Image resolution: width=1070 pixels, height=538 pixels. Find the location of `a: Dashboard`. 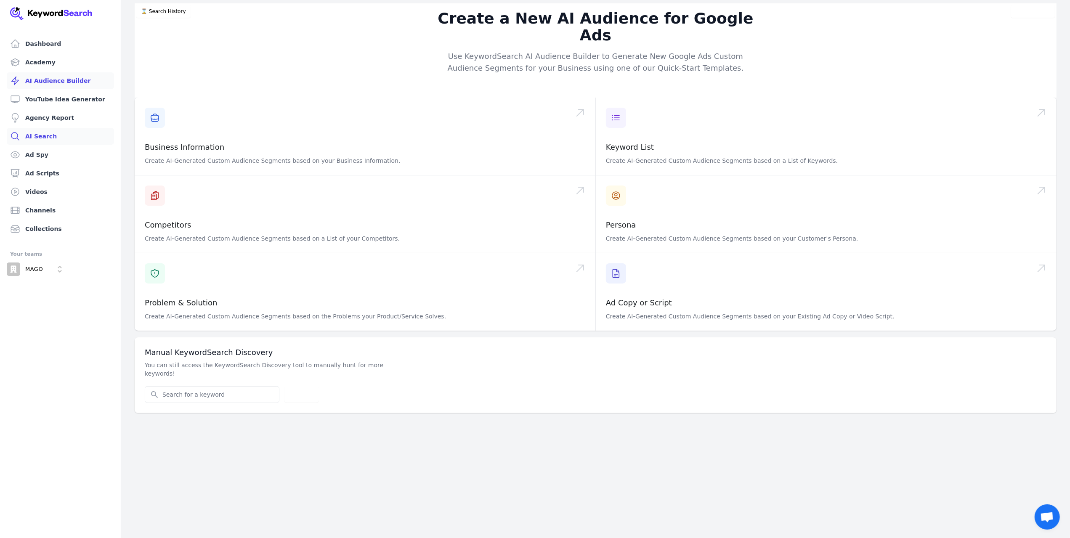

a: Dashboard is located at coordinates (60, 44).